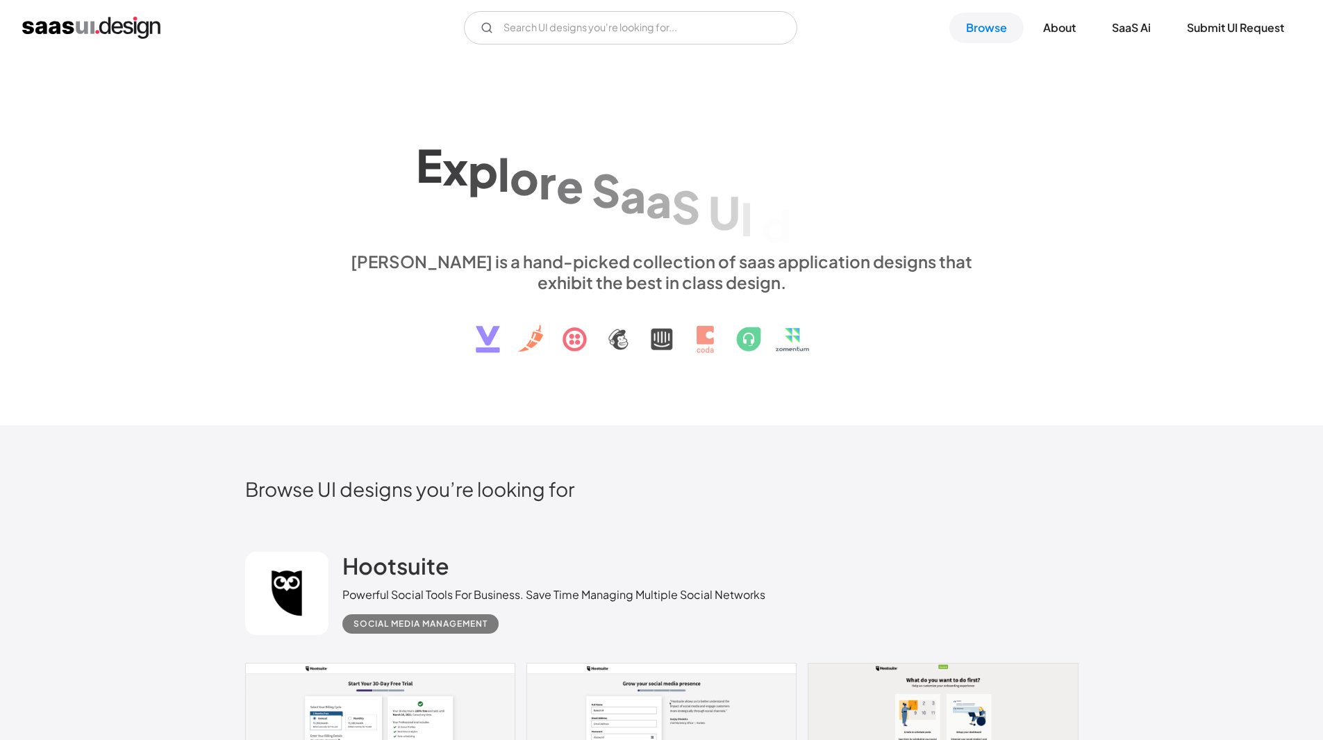  Describe the element at coordinates (483, 170) in the screenshot. I see `div: p` at that location.